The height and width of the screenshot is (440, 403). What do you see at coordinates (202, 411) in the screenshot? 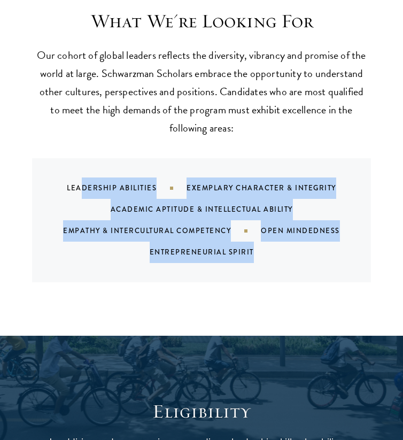
I see `h2: Eligibility` at bounding box center [202, 411].